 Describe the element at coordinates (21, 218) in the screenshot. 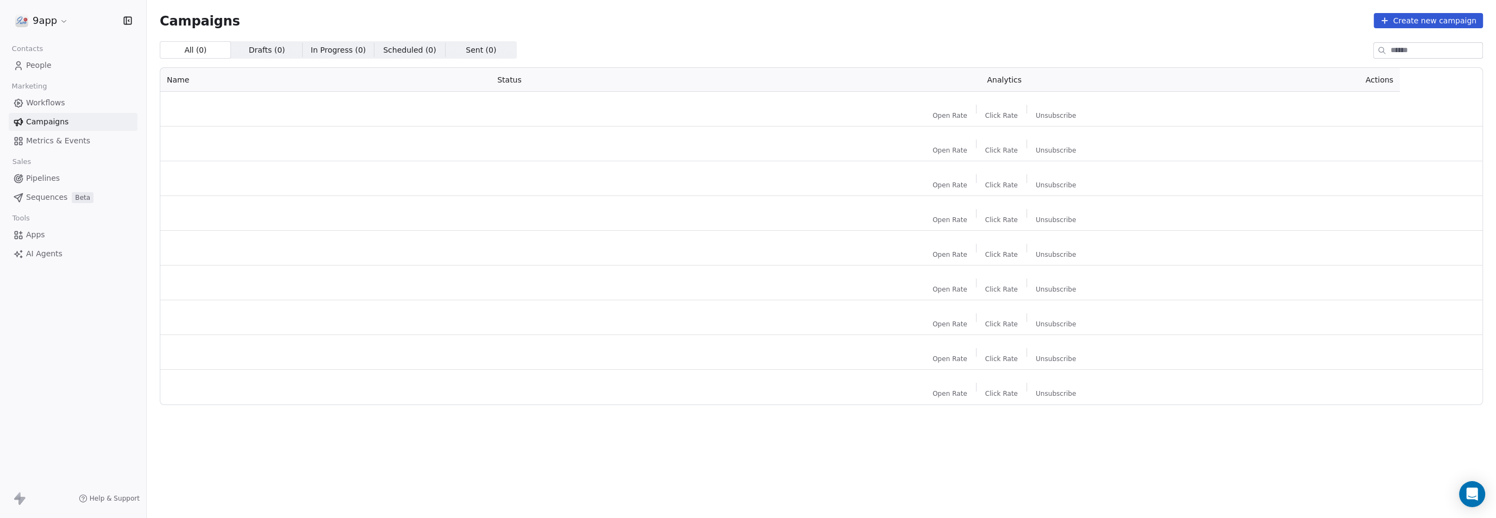

I see `span: Tools` at that location.